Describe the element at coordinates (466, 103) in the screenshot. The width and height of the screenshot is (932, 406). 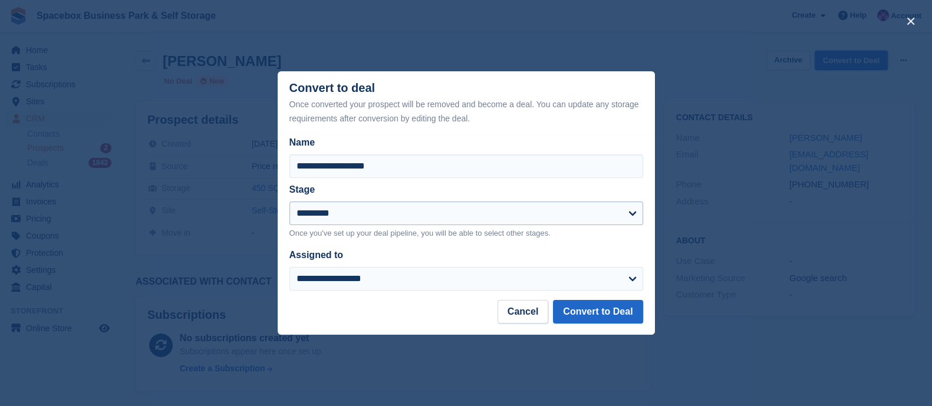
I see `div: Convert to deal` at that location.